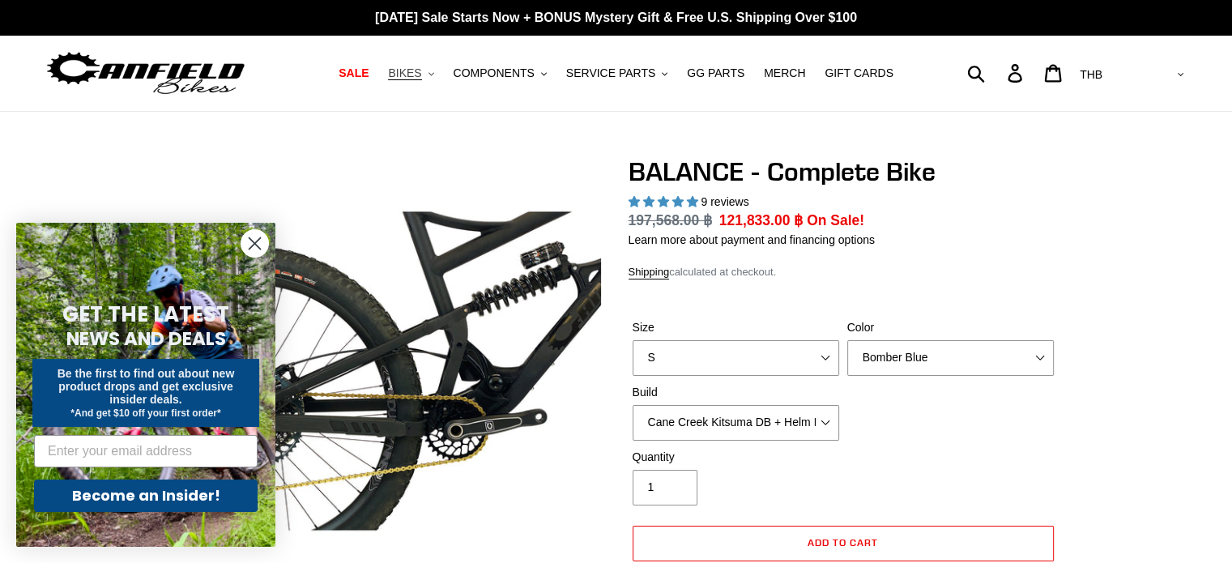 The image size is (1232, 563). I want to click on span: SALE, so click(353, 73).